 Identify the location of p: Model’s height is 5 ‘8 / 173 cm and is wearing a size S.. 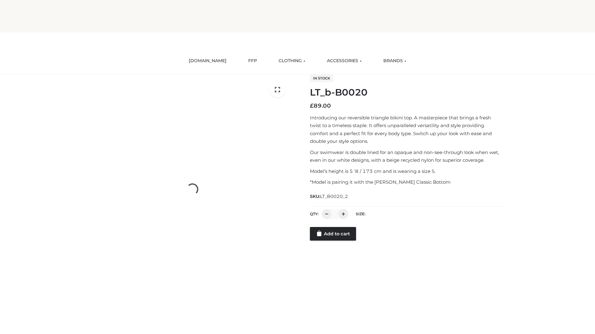
(406, 172).